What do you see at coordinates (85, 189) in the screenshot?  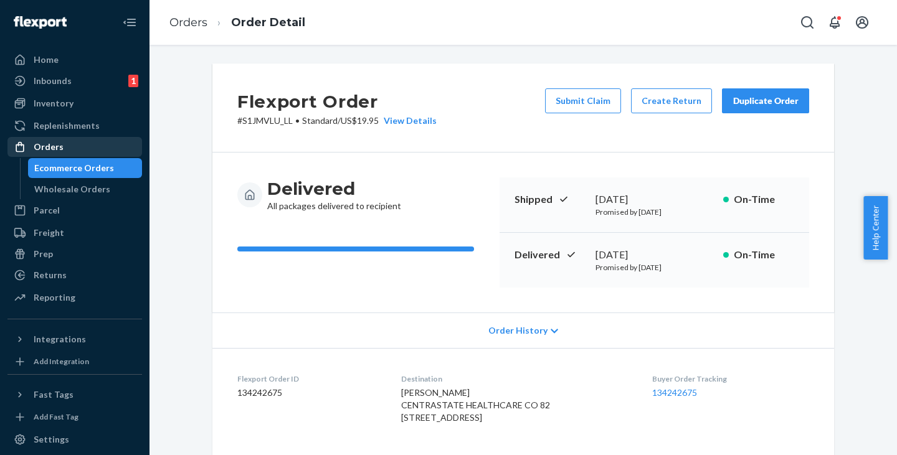 I see `a: Wholesale Orders` at bounding box center [85, 189].